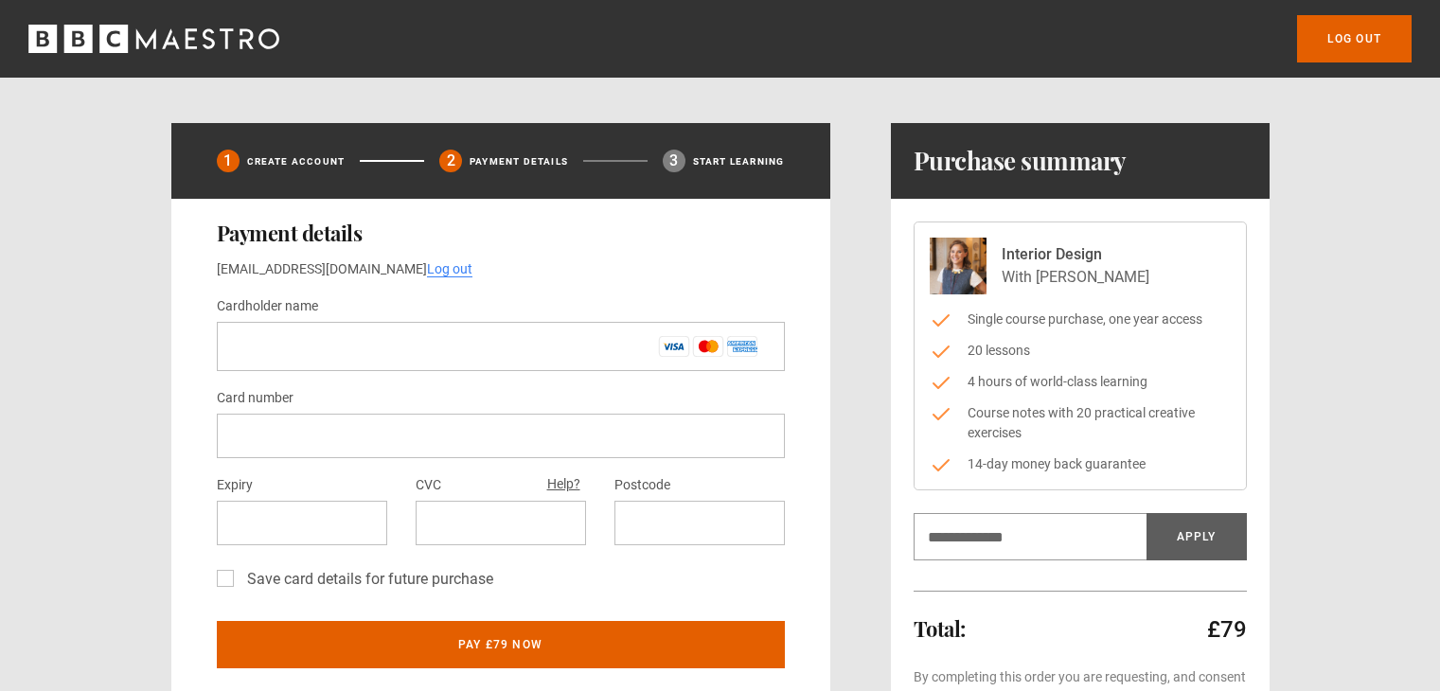  What do you see at coordinates (501, 233) in the screenshot?
I see `h2: Payment details` at bounding box center [501, 233].